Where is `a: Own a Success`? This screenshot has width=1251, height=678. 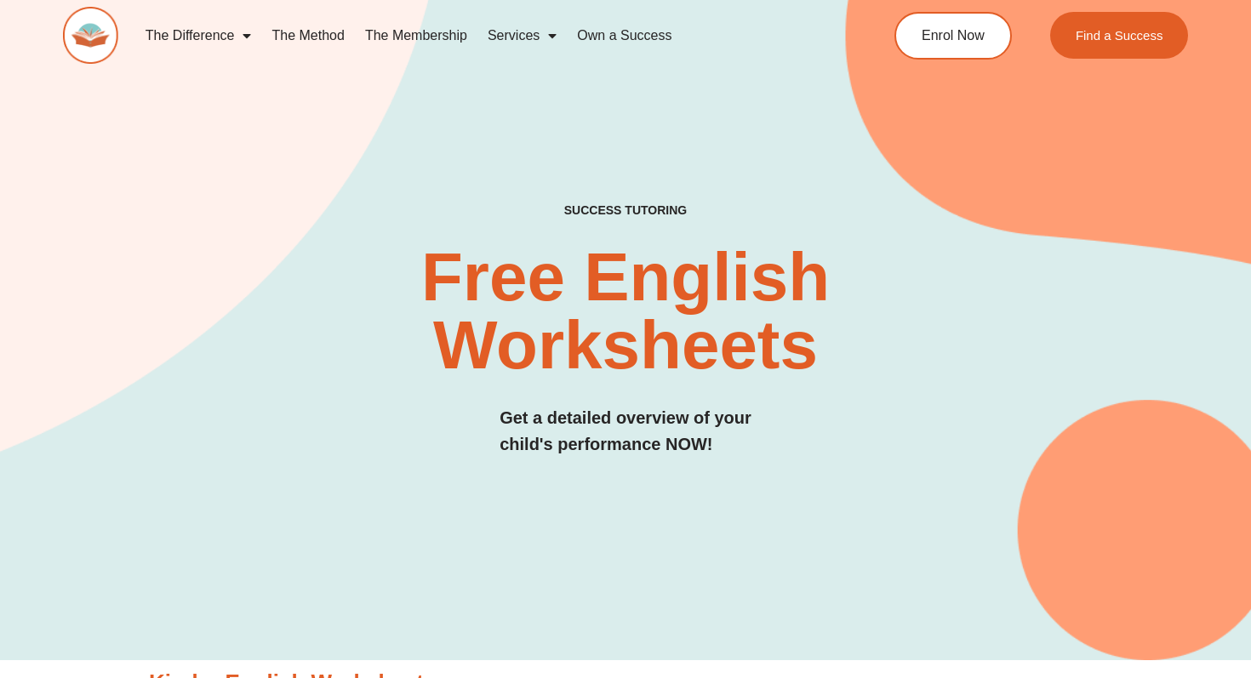
a: Own a Success is located at coordinates (624, 36).